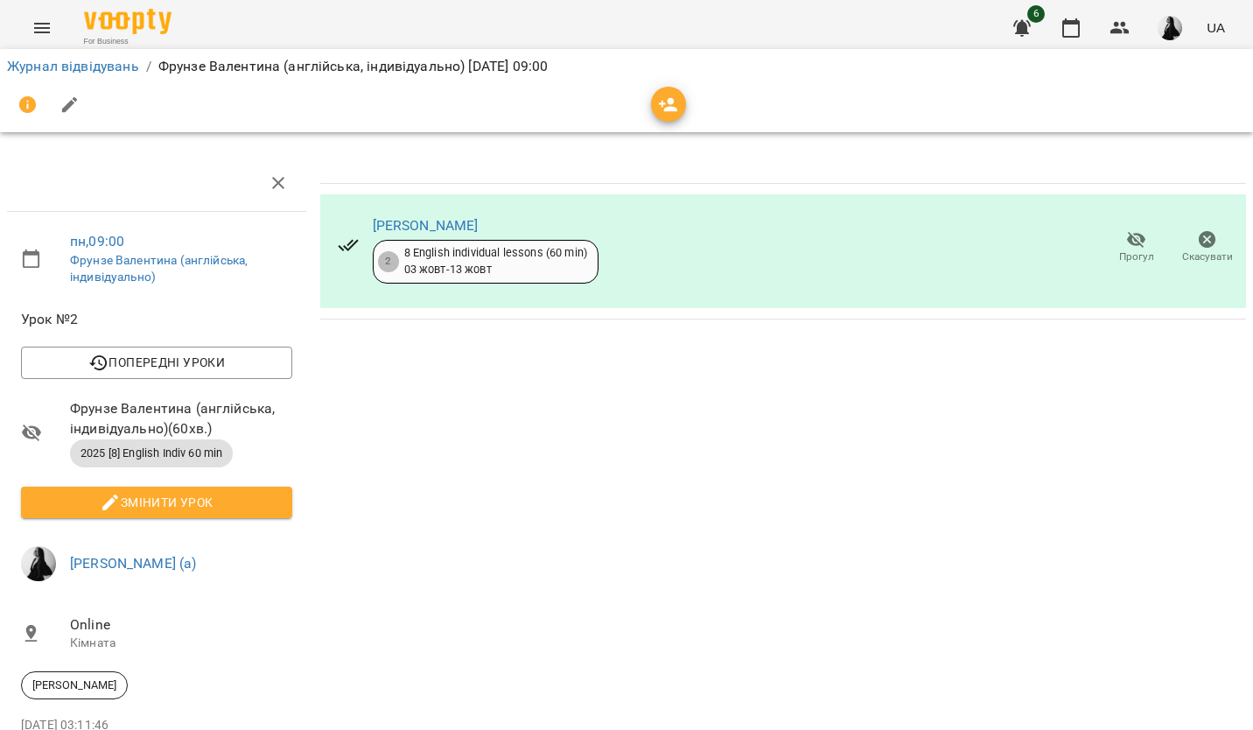 This screenshot has height=730, width=1253. What do you see at coordinates (42, 28) in the screenshot?
I see `button: Menu` at bounding box center [42, 28].